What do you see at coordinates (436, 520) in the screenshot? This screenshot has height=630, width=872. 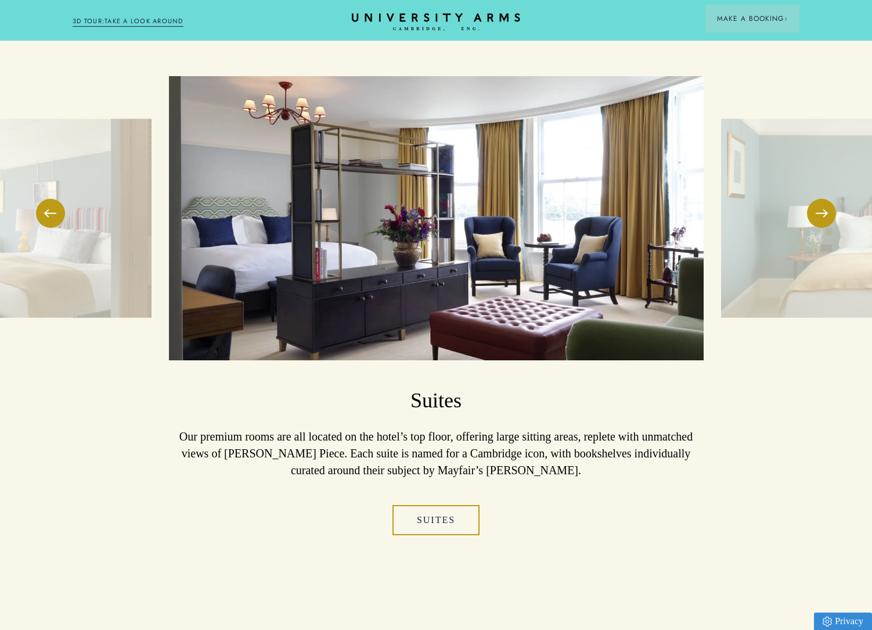 I see `a: Suites` at bounding box center [436, 520].